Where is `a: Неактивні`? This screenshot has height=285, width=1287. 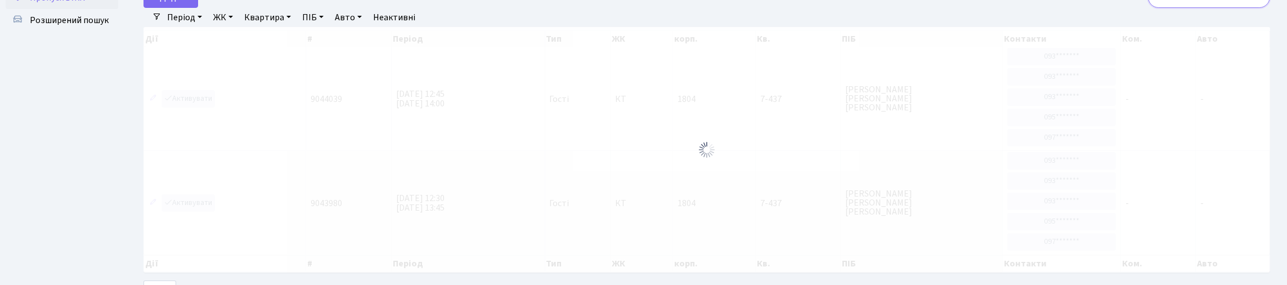
a: Неактивні is located at coordinates (394, 17).